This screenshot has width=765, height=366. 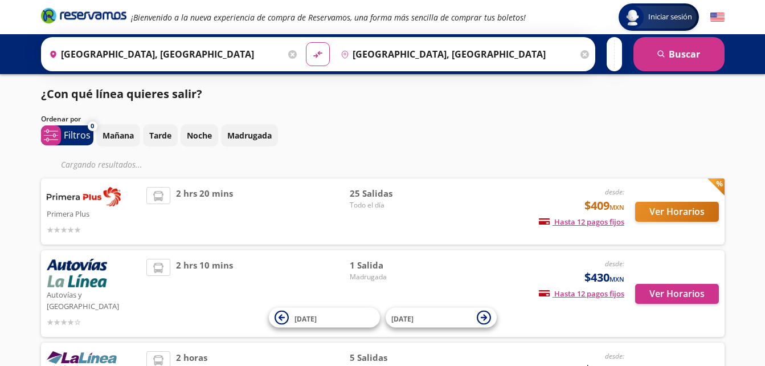 I want to click on span: $409, so click(x=605, y=206).